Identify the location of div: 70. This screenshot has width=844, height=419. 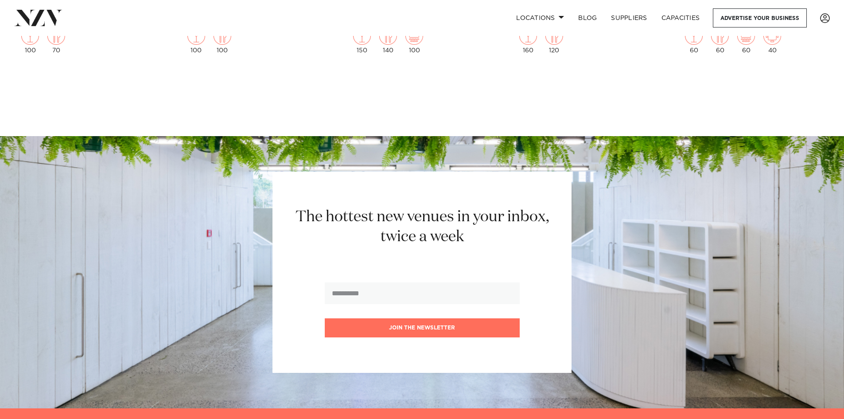
(56, 40).